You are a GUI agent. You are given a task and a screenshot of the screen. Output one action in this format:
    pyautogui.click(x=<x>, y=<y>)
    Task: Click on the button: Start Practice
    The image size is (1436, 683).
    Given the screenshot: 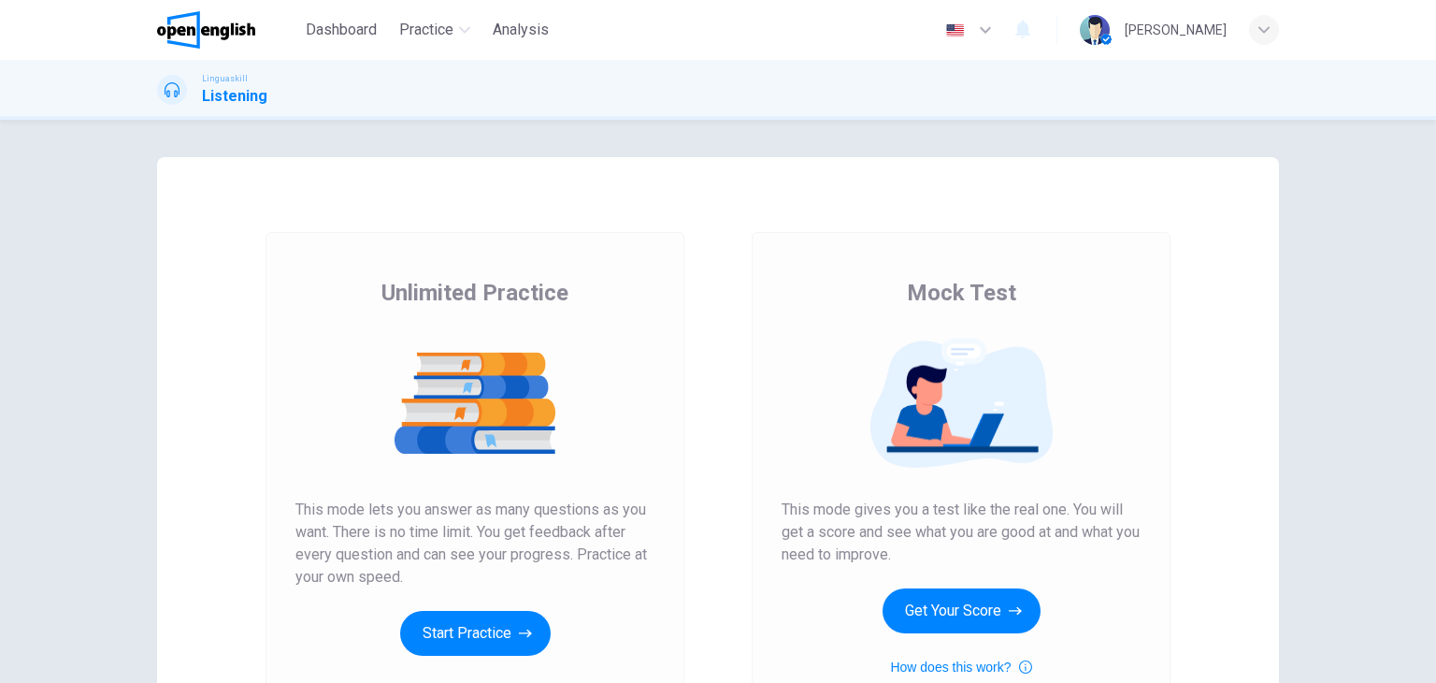 What is the action you would take?
    pyautogui.click(x=475, y=633)
    